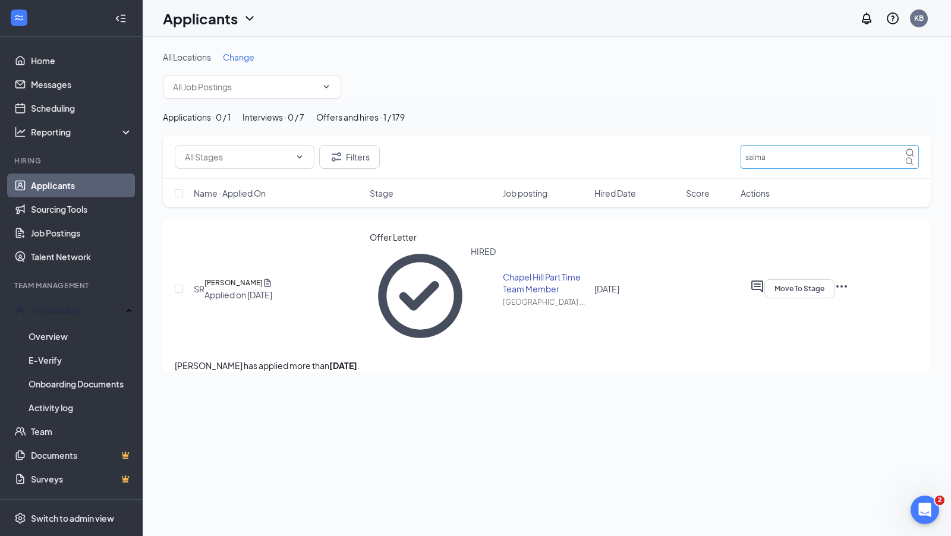 The height and width of the screenshot is (536, 951). What do you see at coordinates (336, 157) in the screenshot?
I see `svg: Filter` at bounding box center [336, 157].